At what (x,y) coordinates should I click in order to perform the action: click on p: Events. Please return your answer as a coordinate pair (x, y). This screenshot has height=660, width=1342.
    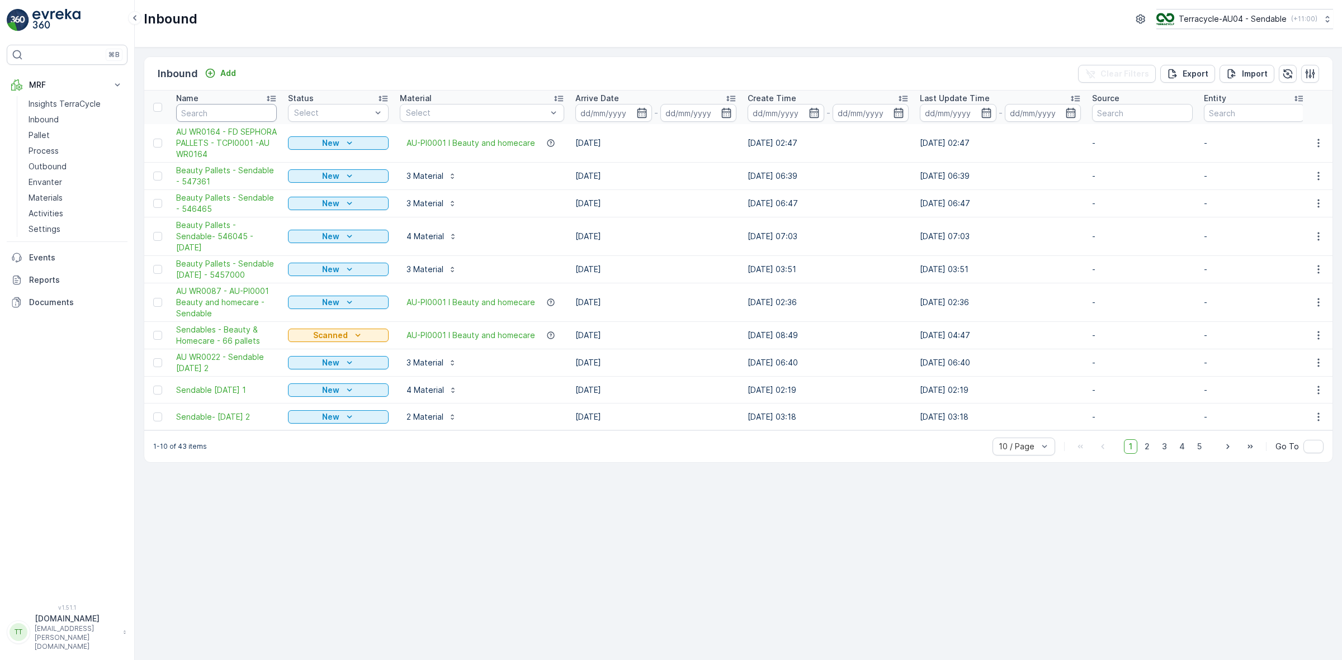
    Looking at the image, I should click on (76, 258).